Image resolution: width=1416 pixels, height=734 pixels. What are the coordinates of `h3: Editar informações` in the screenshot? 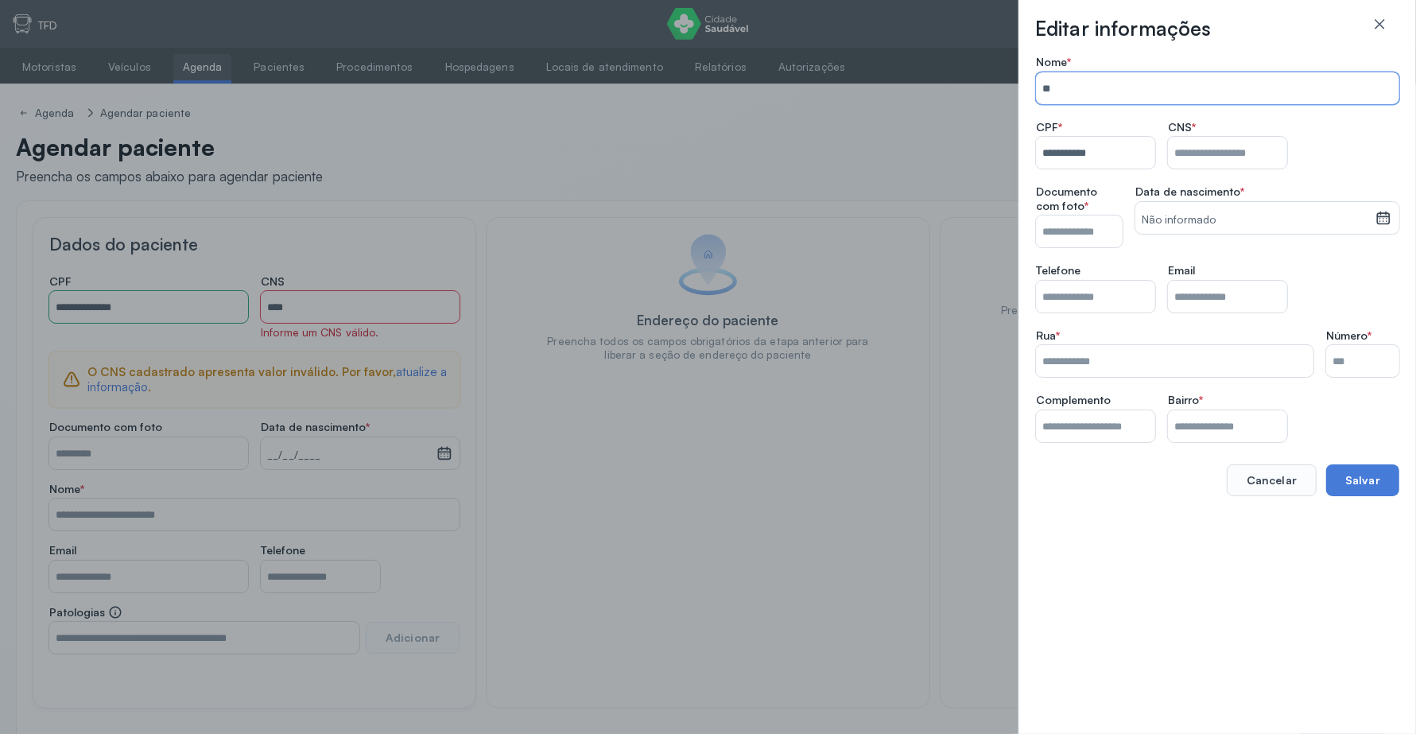 It's located at (1124, 29).